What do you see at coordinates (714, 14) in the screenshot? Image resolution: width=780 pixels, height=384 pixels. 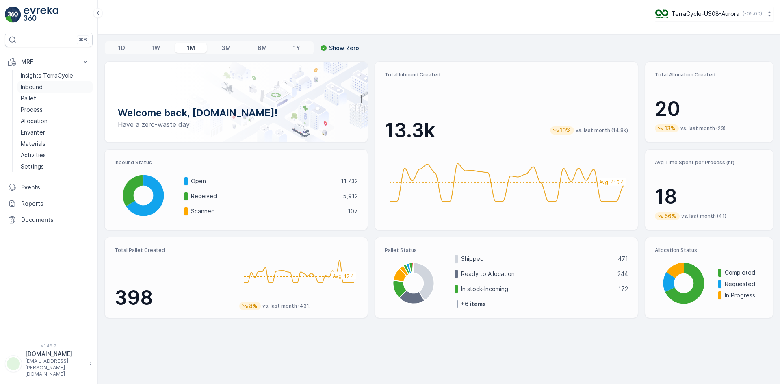 I see `button: TerraCycle-US08-Aurora(-05:00)` at bounding box center [714, 14].